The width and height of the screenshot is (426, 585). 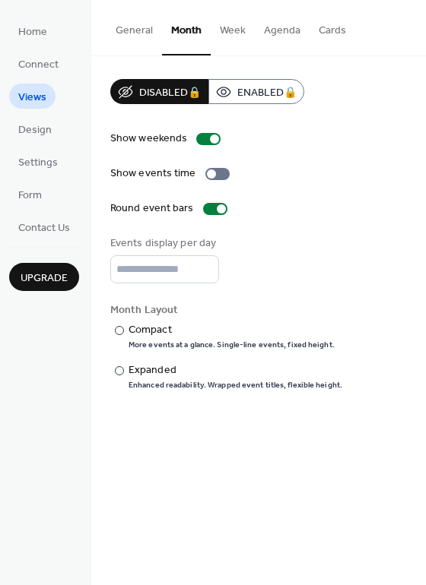 I want to click on div: Round event bars, so click(x=152, y=208).